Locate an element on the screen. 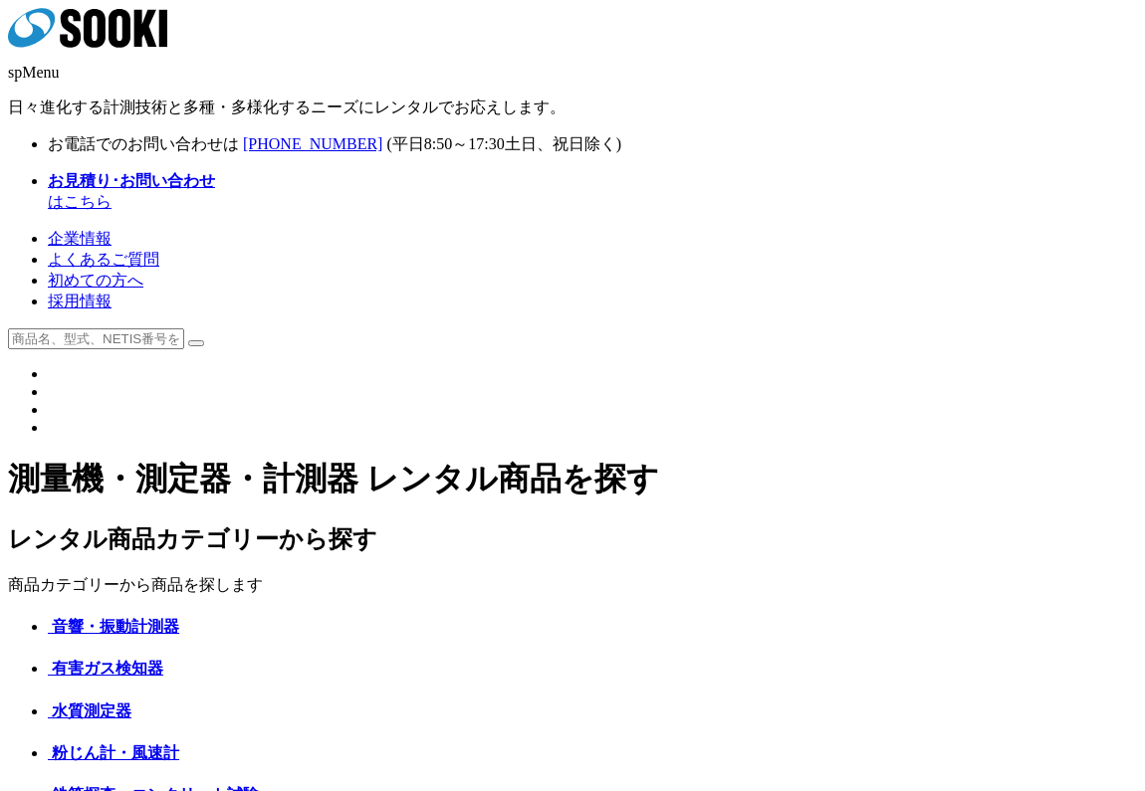 The width and height of the screenshot is (1145, 791). h1: 測量機・測定器・計測器 レンタル商品を探す is located at coordinates (572, 480).